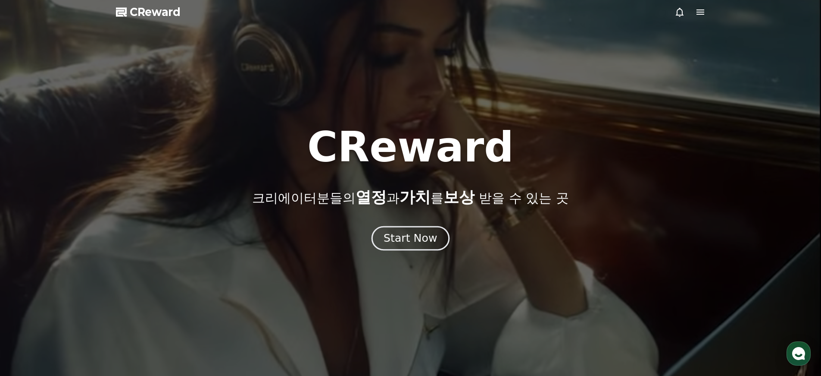 The width and height of the screenshot is (821, 376). Describe the element at coordinates (138, 284) in the screenshot. I see `a: 설정` at that location.